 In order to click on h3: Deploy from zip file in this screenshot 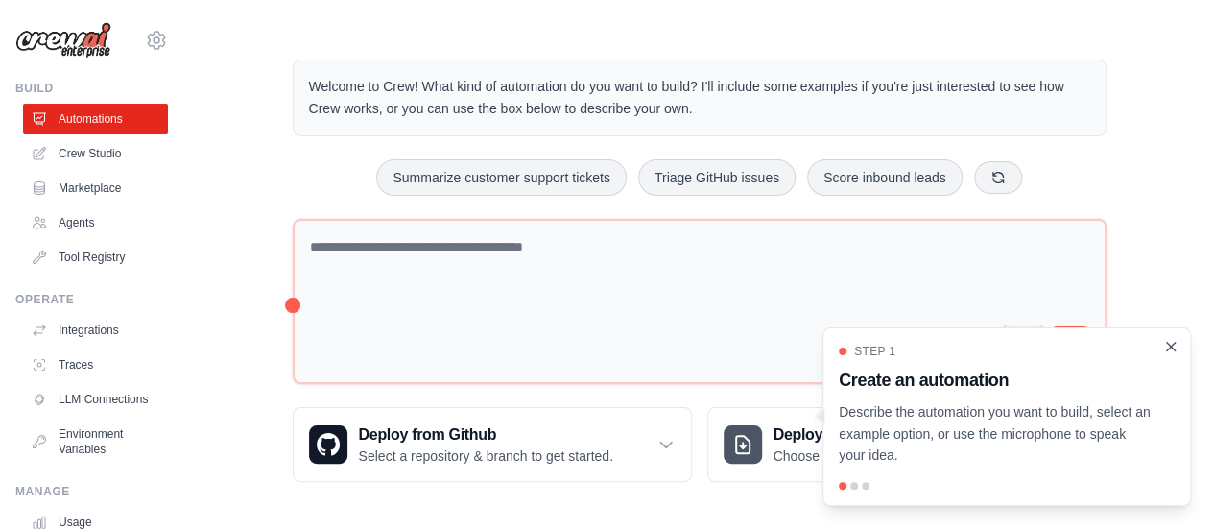, I will do `click(854, 435)`.